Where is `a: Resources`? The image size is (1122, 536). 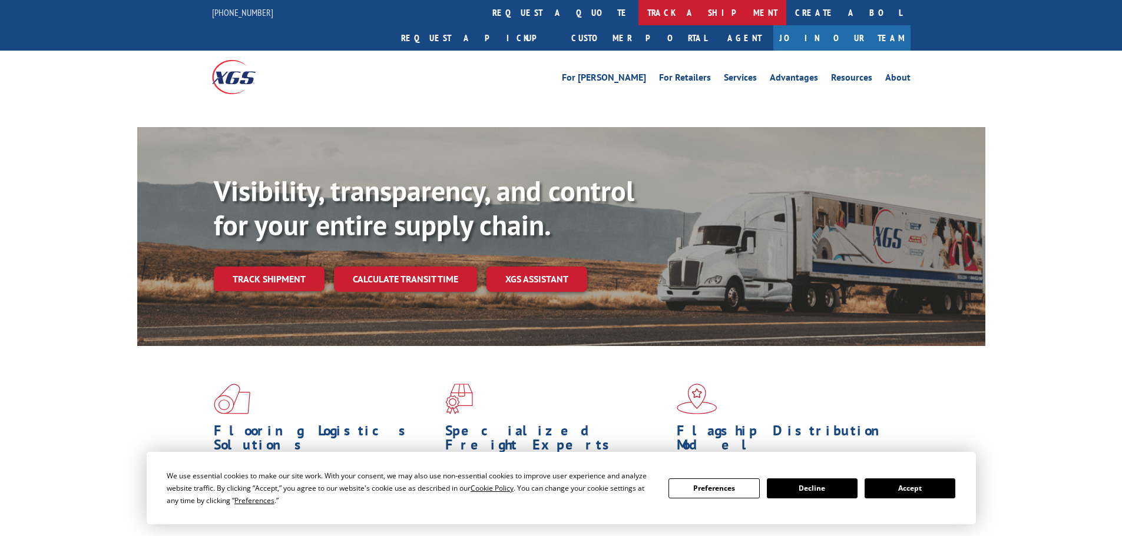
a: Resources is located at coordinates (851, 79).